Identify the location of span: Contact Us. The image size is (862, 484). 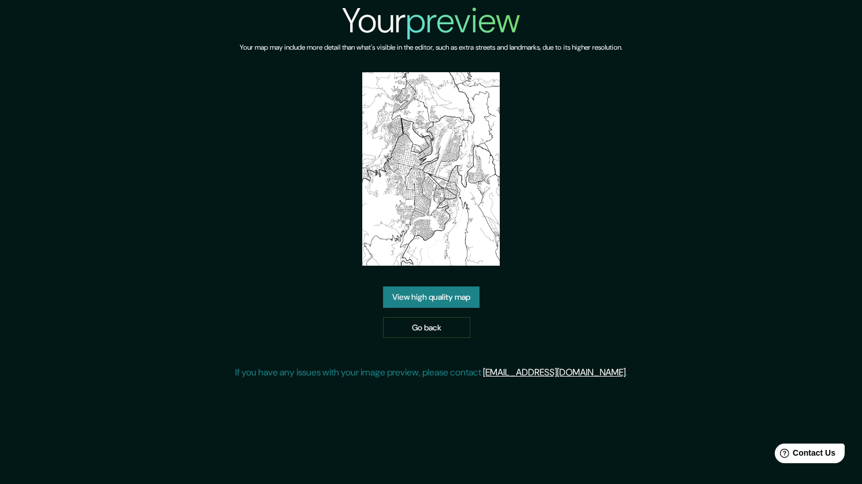
(55, 14).